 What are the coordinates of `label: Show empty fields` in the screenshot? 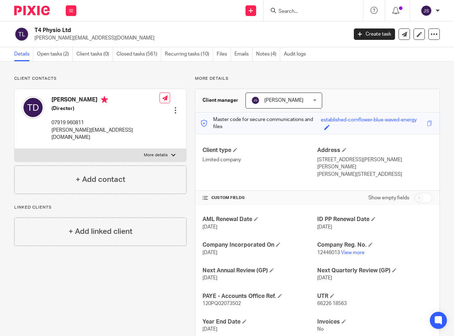 It's located at (389, 198).